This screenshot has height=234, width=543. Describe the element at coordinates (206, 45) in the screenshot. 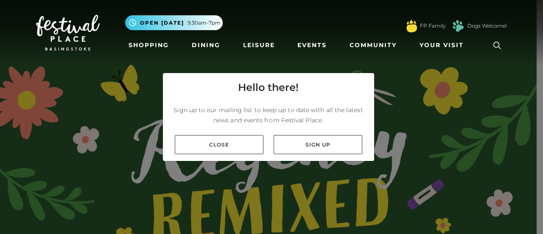

I see `a: Dining` at that location.